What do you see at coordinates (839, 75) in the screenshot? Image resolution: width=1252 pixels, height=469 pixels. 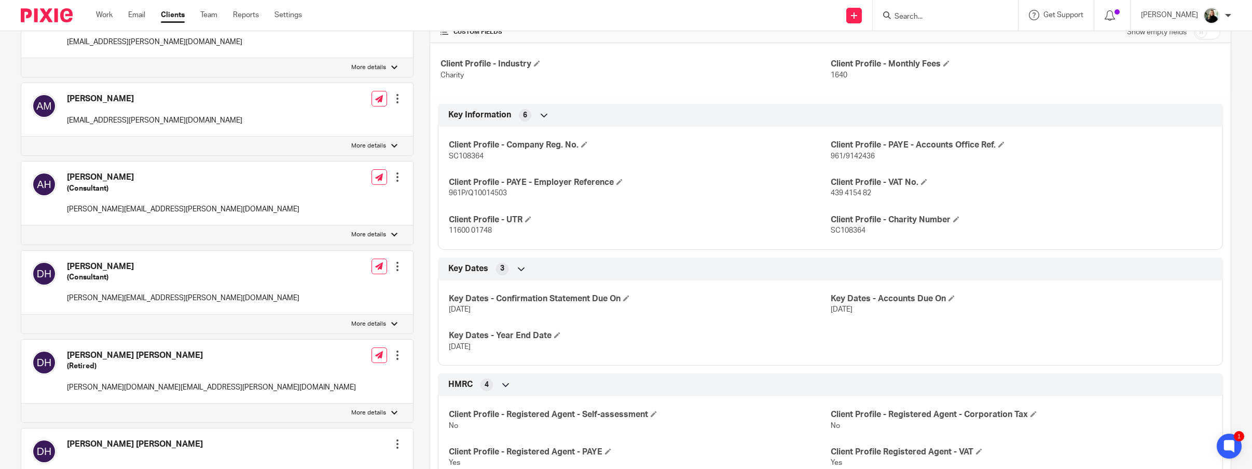 I see `span: 1640` at bounding box center [839, 75].